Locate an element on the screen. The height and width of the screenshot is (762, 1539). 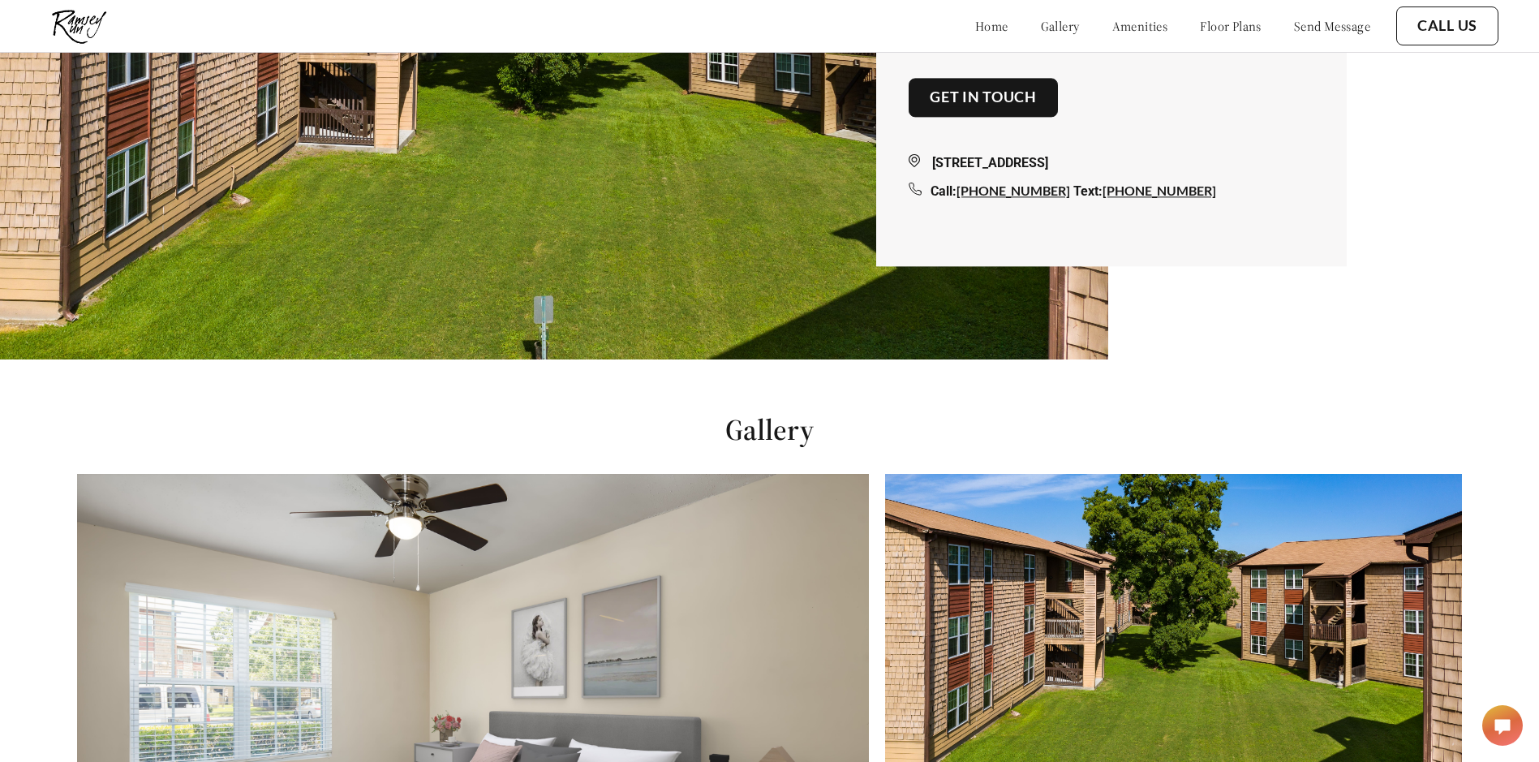
button: Get in touch is located at coordinates (983, 98).